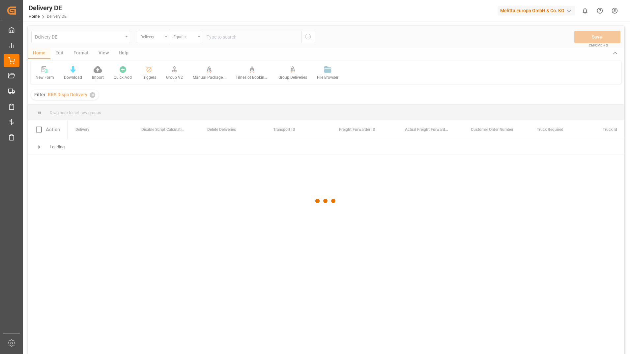  Describe the element at coordinates (536, 11) in the screenshot. I see `div: Melitta Europa GmbH & Co. KG` at that location.